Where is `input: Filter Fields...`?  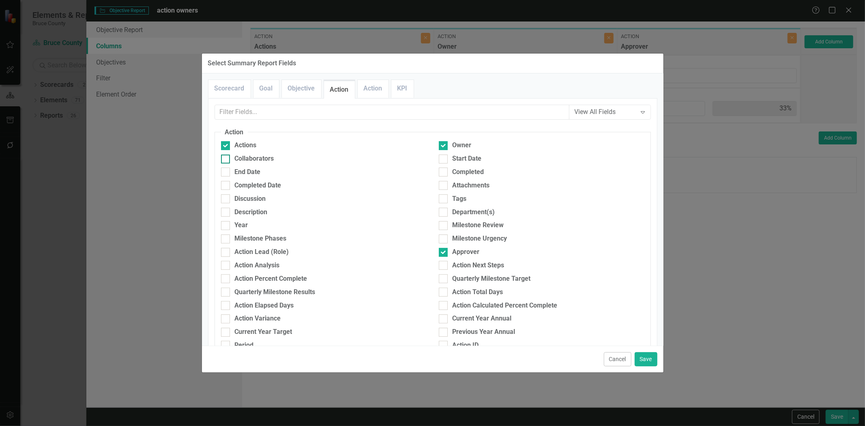 input: Filter Fields... is located at coordinates (392, 112).